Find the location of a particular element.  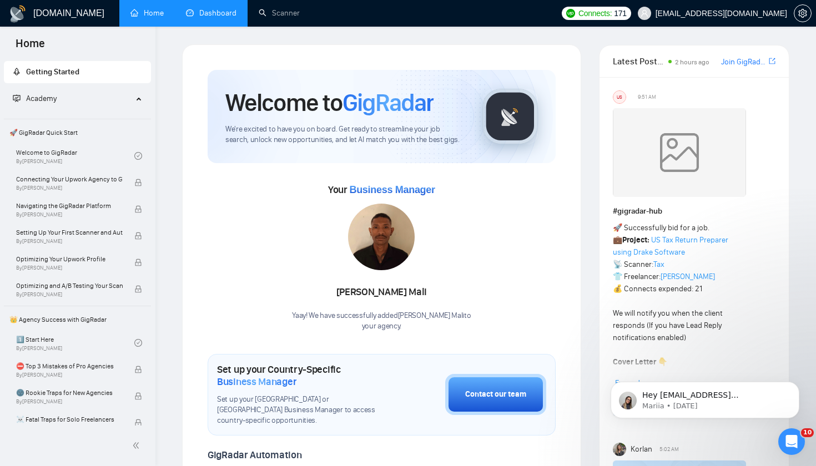

span: user is located at coordinates (645, 13).